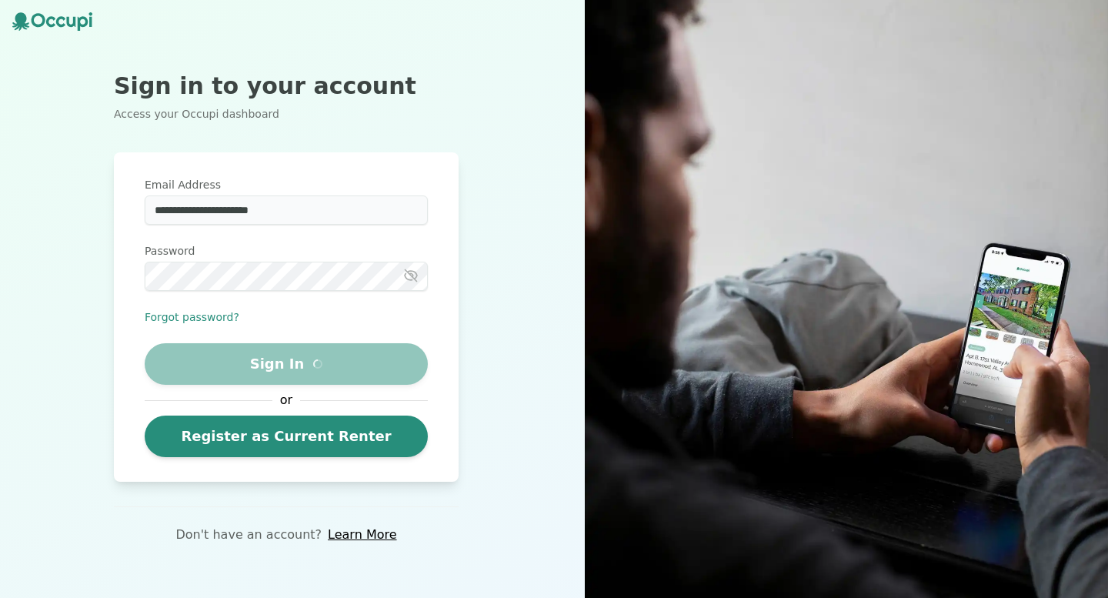 This screenshot has height=598, width=1108. What do you see at coordinates (286, 86) in the screenshot?
I see `h2: Sign in to your account` at bounding box center [286, 86].